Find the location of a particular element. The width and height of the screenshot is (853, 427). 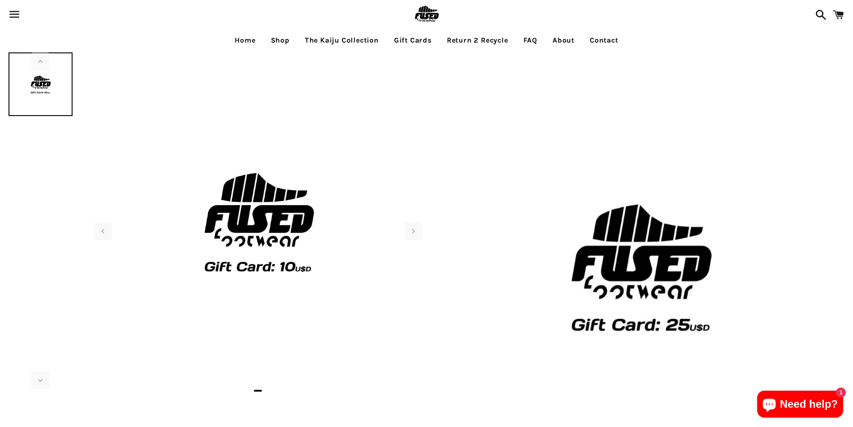

span: Go to slide 1 is located at coordinates (258, 391).